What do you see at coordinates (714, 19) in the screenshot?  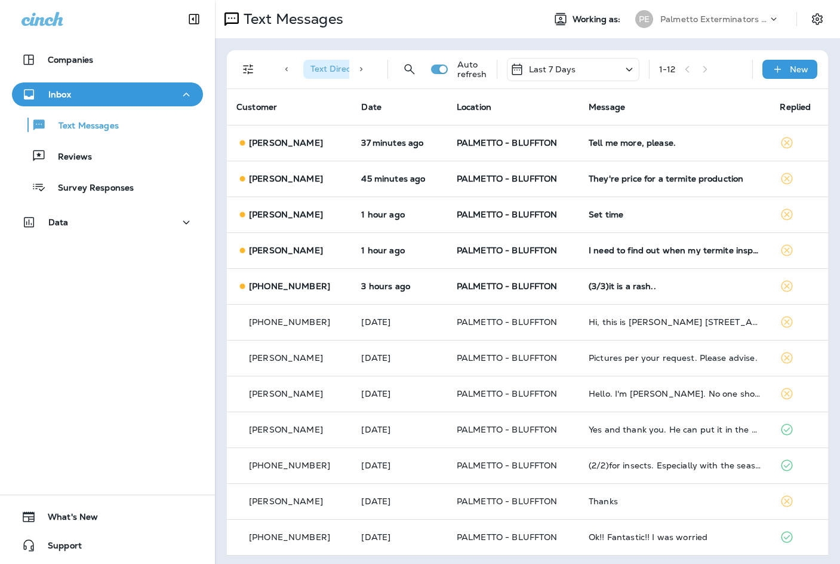 I see `p: Palmetto Exterminators LLC` at bounding box center [714, 19].